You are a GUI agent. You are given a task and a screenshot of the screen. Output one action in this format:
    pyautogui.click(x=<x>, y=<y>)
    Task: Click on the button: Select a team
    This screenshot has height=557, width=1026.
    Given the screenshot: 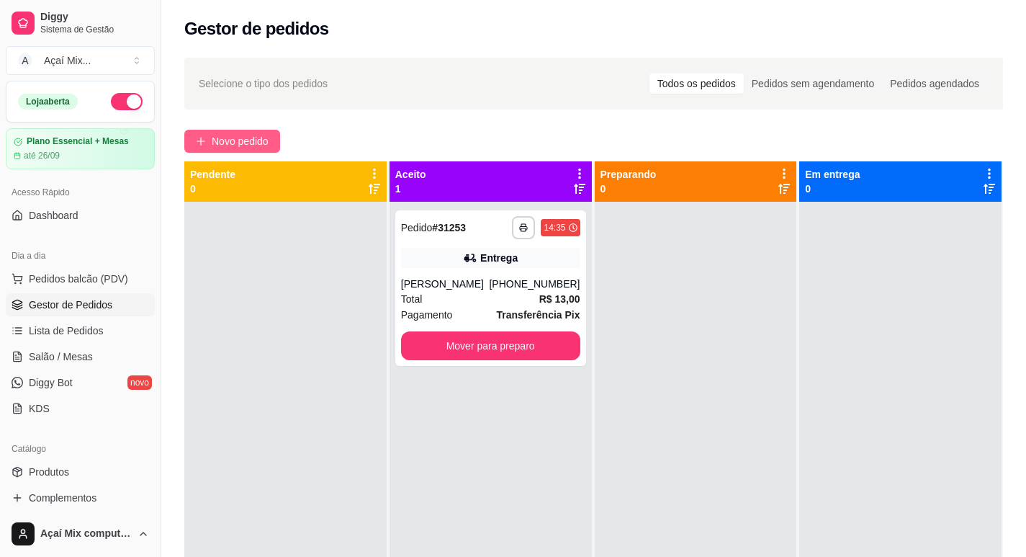 What is the action you would take?
    pyautogui.click(x=80, y=60)
    